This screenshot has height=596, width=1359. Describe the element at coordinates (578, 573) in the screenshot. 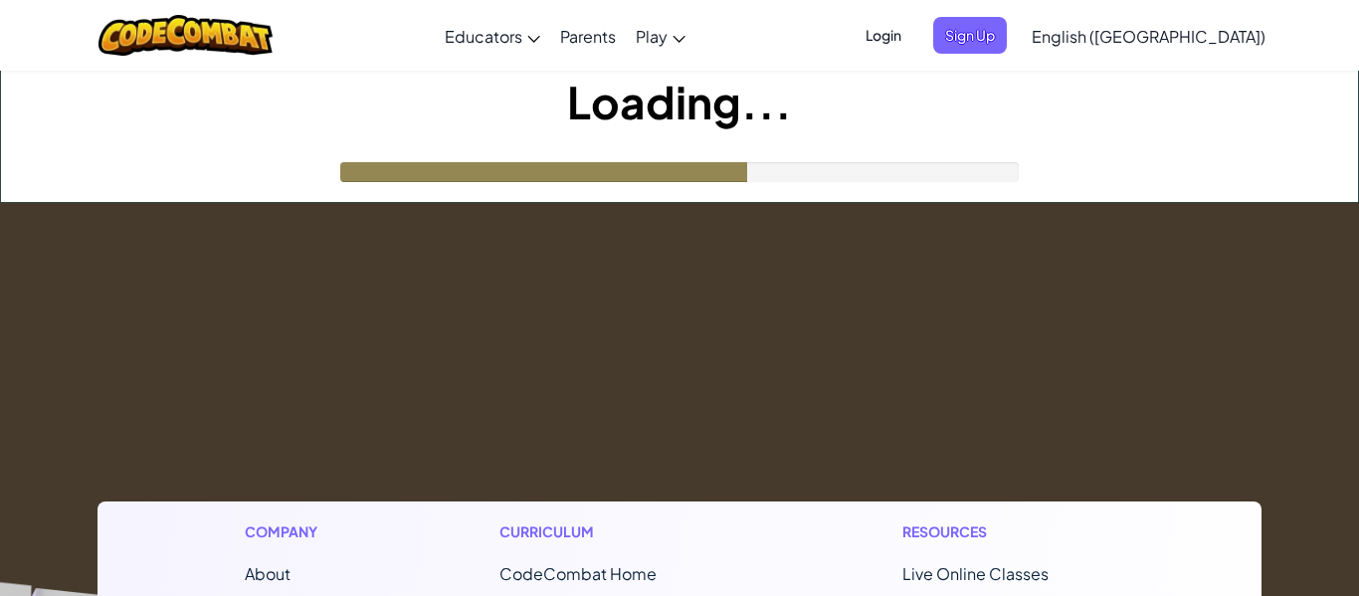

I see `span: CodeCombat Home` at that location.